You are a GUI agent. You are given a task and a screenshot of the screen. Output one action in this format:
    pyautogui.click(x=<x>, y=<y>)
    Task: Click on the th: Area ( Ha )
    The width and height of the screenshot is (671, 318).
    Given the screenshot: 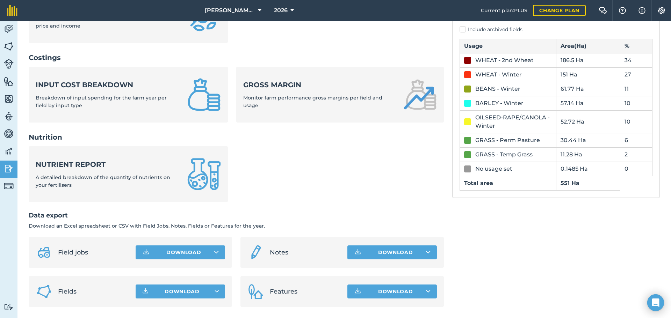 What is the action you would take?
    pyautogui.click(x=588, y=46)
    